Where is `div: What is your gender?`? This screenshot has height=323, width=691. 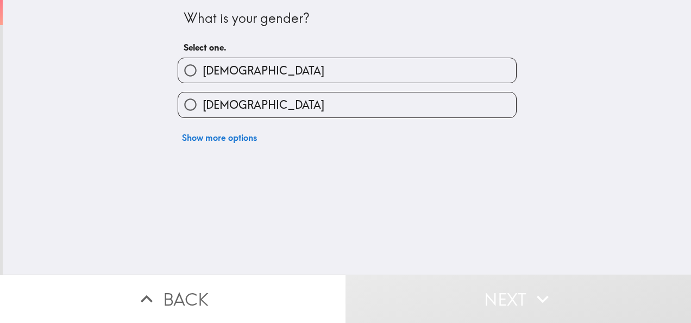 div: What is your gender? is located at coordinates (347, 18).